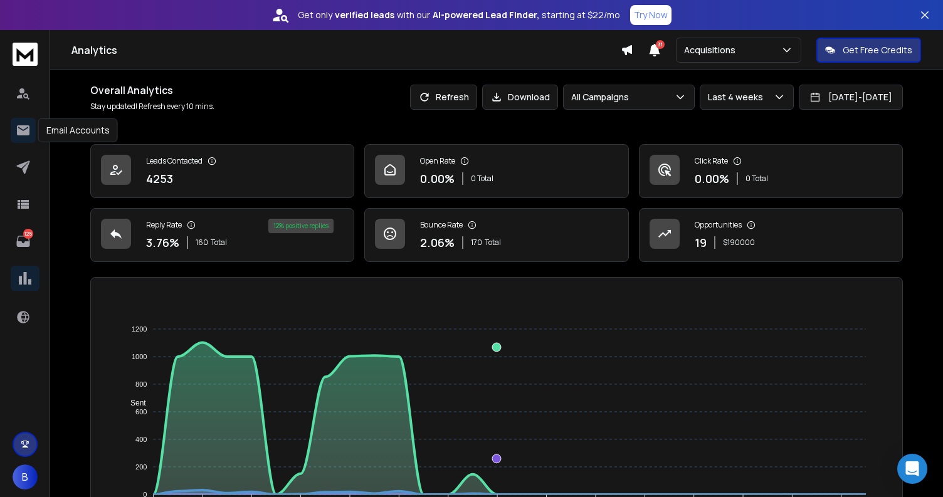  I want to click on p: Get only with our starting at $22/mo, so click(459, 15).